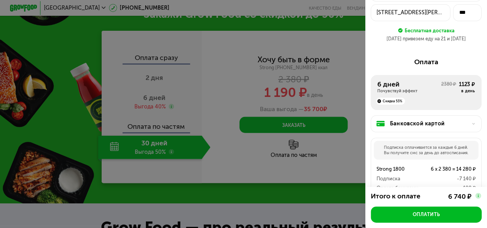  What do you see at coordinates (396, 179) in the screenshot?
I see `div: Подписка` at bounding box center [396, 179].